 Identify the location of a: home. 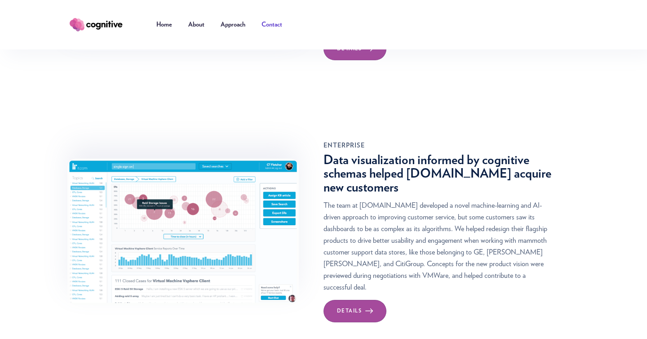
(102, 25).